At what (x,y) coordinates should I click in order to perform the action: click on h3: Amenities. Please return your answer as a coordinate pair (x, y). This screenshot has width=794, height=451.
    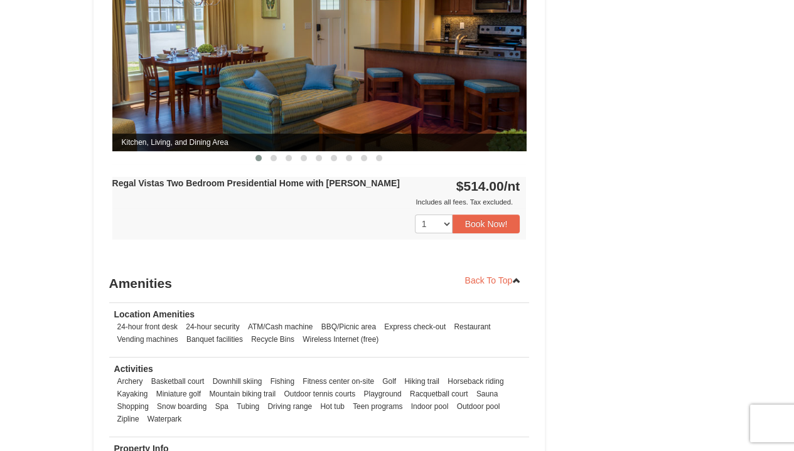
    Looking at the image, I should click on (319, 284).